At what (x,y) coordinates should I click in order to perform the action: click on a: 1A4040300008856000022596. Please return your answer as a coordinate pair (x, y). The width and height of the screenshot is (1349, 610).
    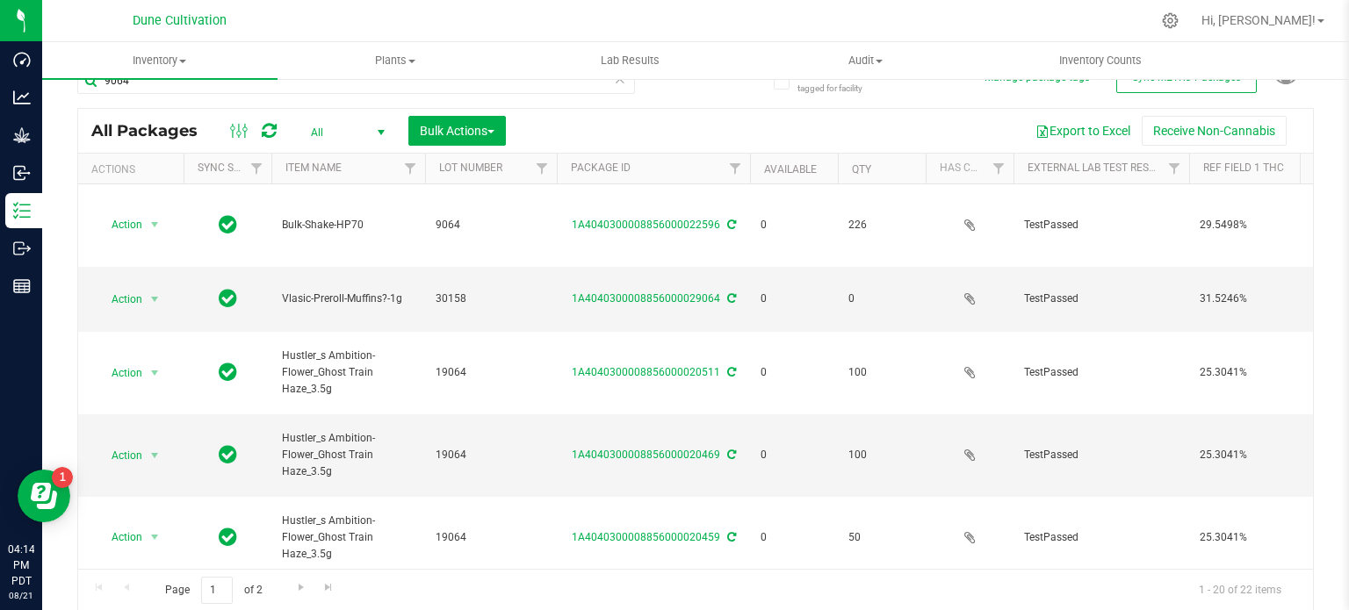
    Looking at the image, I should click on (646, 225).